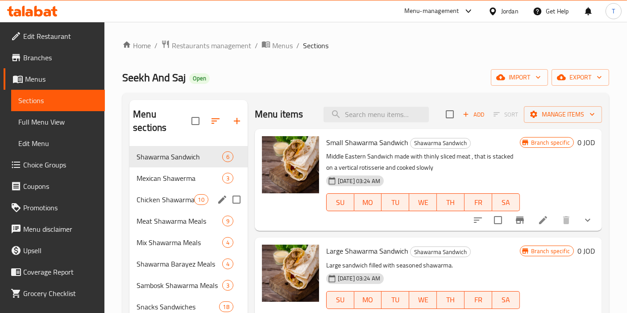 This screenshot has height=313, width=627. I want to click on a: Grocery Checklist, so click(54, 293).